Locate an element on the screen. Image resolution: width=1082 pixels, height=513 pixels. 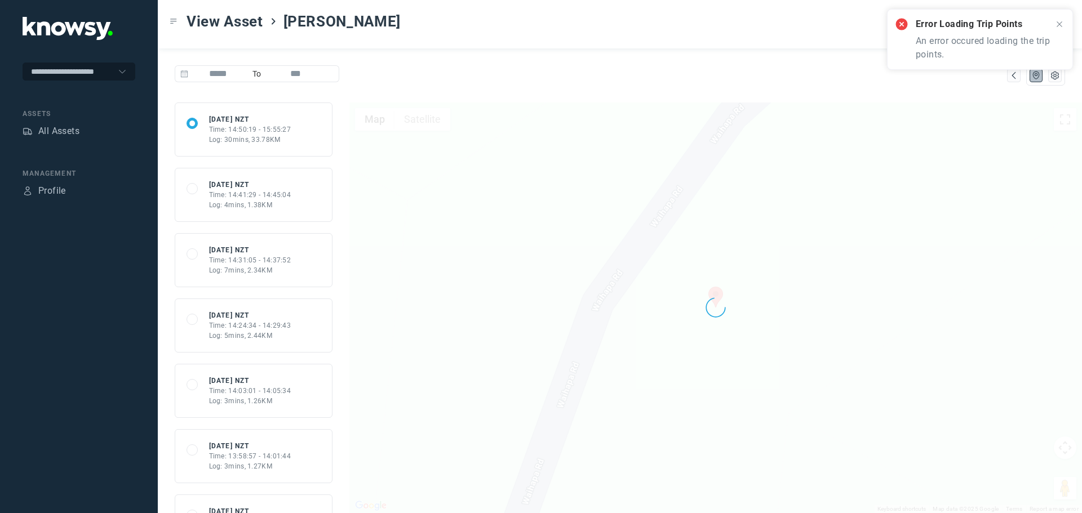
div: Time: 14:31:05 - 14:37:52 is located at coordinates (250, 260).